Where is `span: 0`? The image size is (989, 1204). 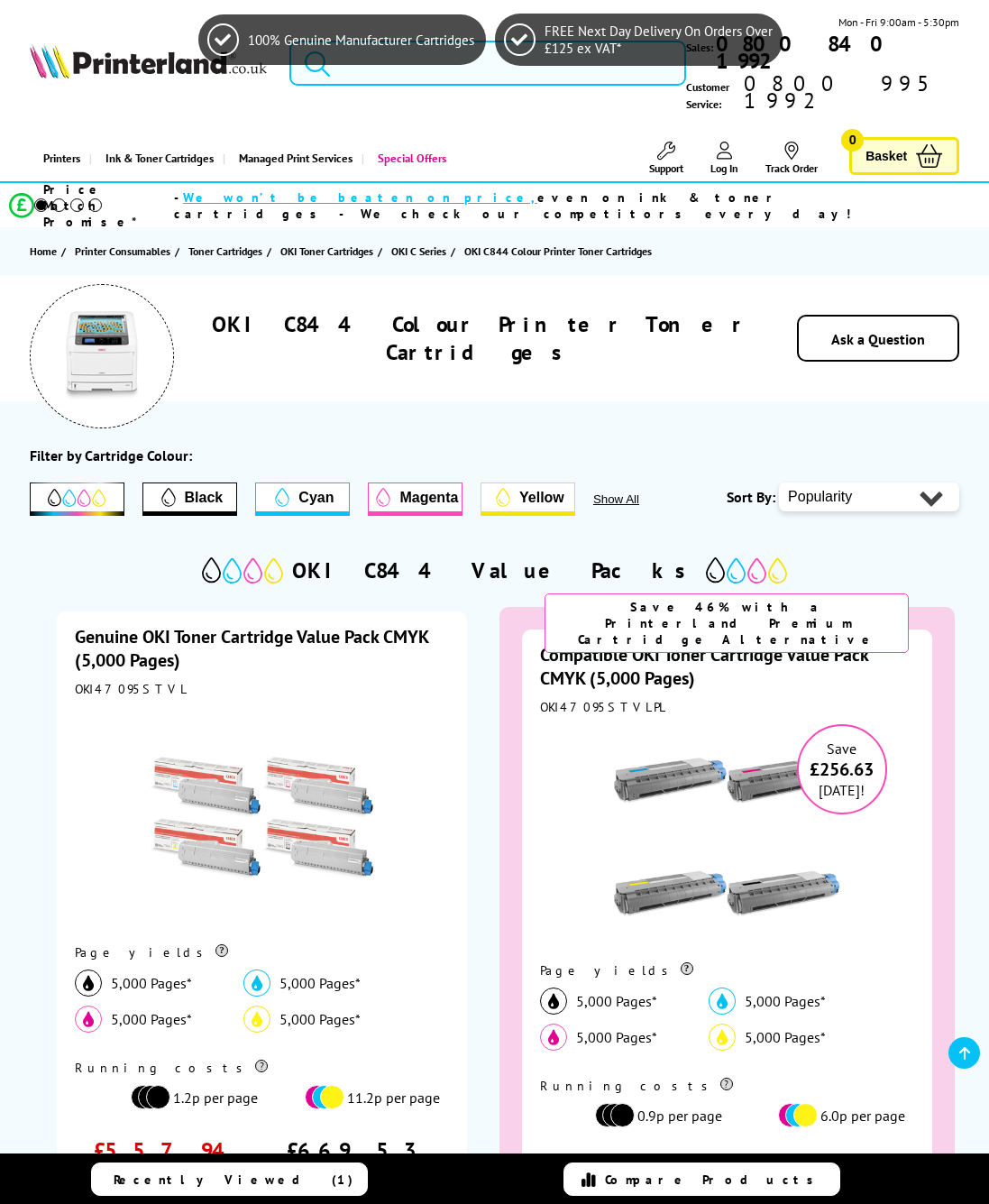
span: 0 is located at coordinates (852, 139).